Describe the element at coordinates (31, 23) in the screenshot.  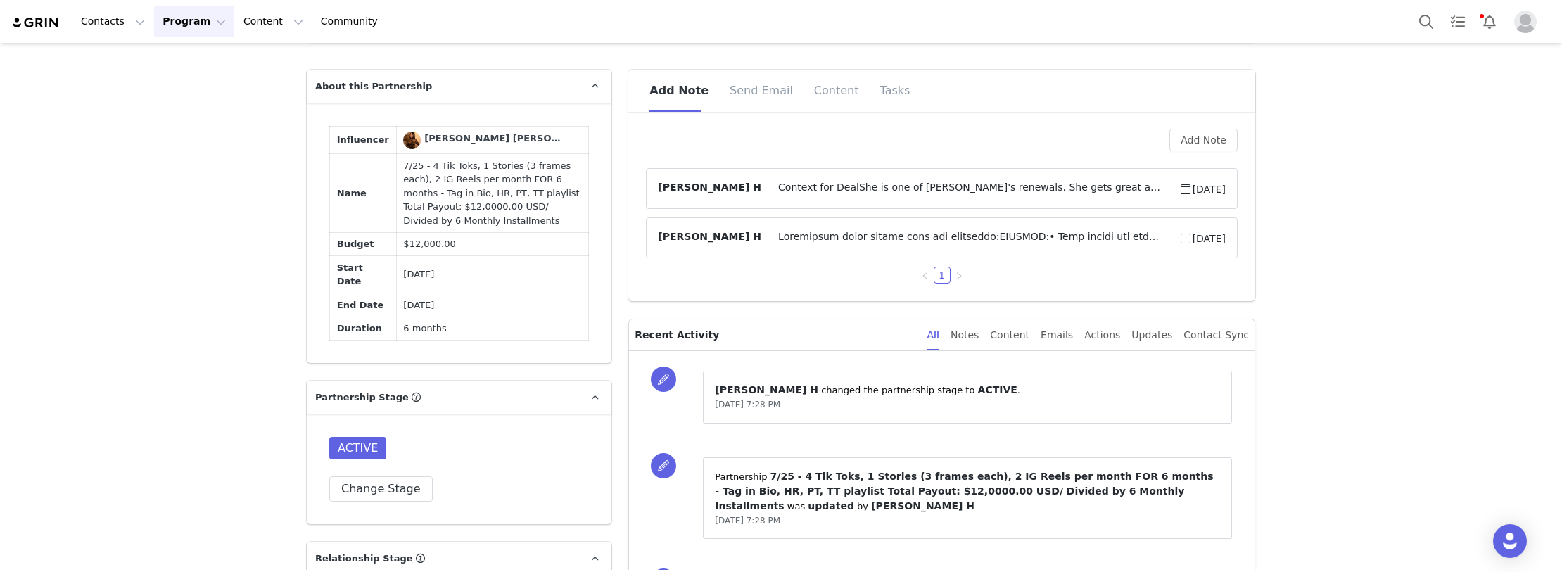
I see `strong: GENERAL:` at that location.